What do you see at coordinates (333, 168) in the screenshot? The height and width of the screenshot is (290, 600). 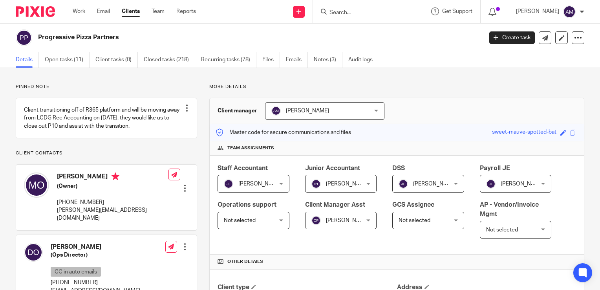 I see `span: Junior Accountant` at bounding box center [333, 168].